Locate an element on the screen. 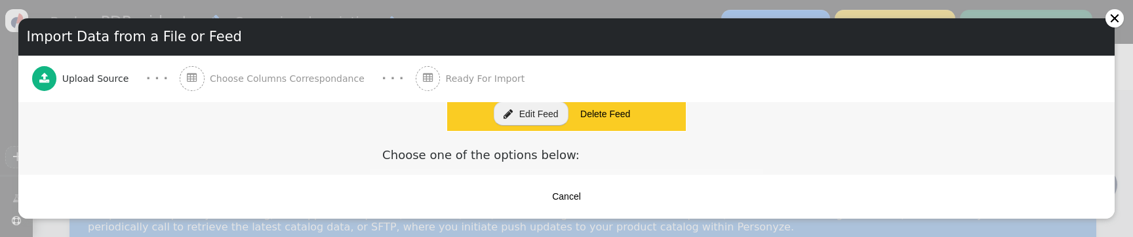 This screenshot has height=237, width=1133. a:  Ready For Import is located at coordinates (484, 79).